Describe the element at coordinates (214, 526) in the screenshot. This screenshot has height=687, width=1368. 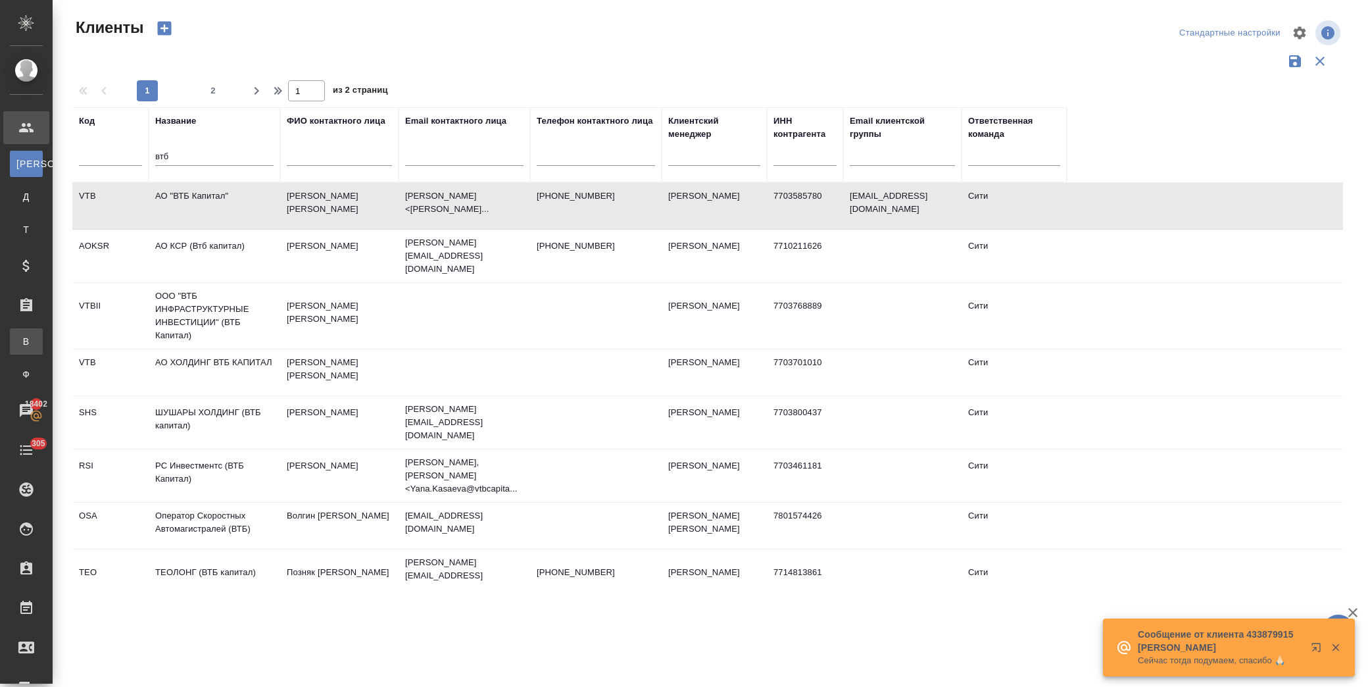
I see `td: Оператор Скоростных Автомагистралей (ВТБ)` at that location.